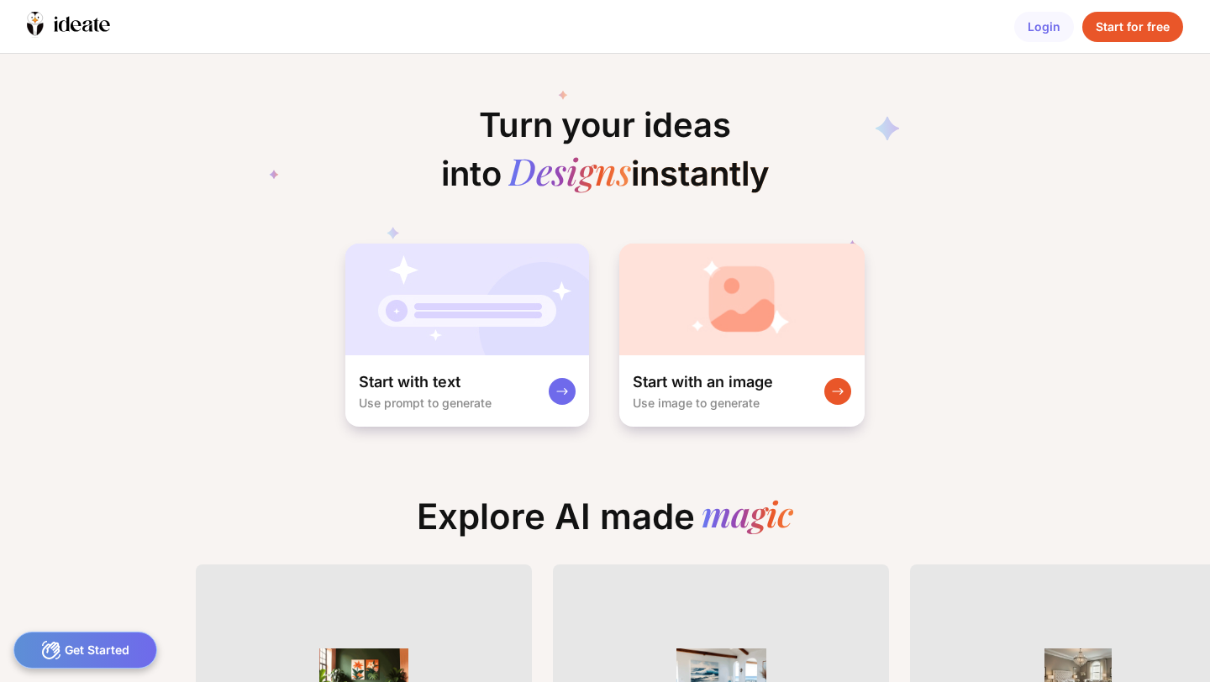  What do you see at coordinates (605, 523) in the screenshot?
I see `div: Explore AI made` at bounding box center [605, 523].